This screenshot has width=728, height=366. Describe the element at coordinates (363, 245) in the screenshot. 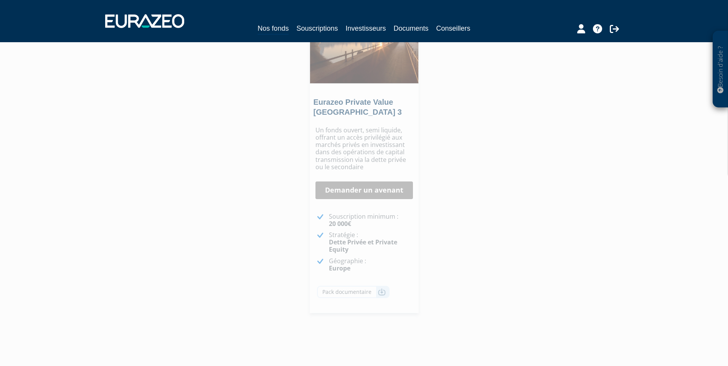

I see `strong: Dette Privée et Private Equity` at that location.